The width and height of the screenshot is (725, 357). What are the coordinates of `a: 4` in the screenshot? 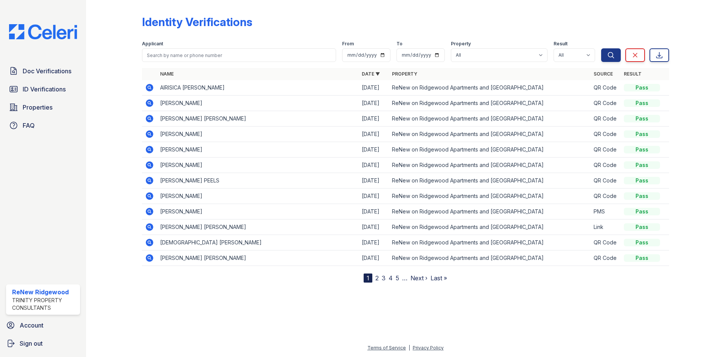 It's located at (391, 278).